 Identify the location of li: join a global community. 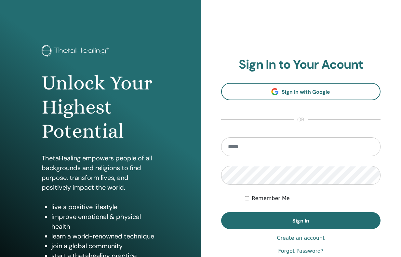
(105, 246).